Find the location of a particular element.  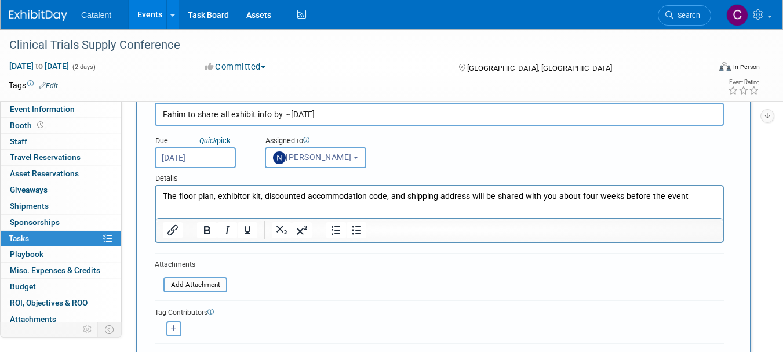

a: Giveaways is located at coordinates (61, 190).